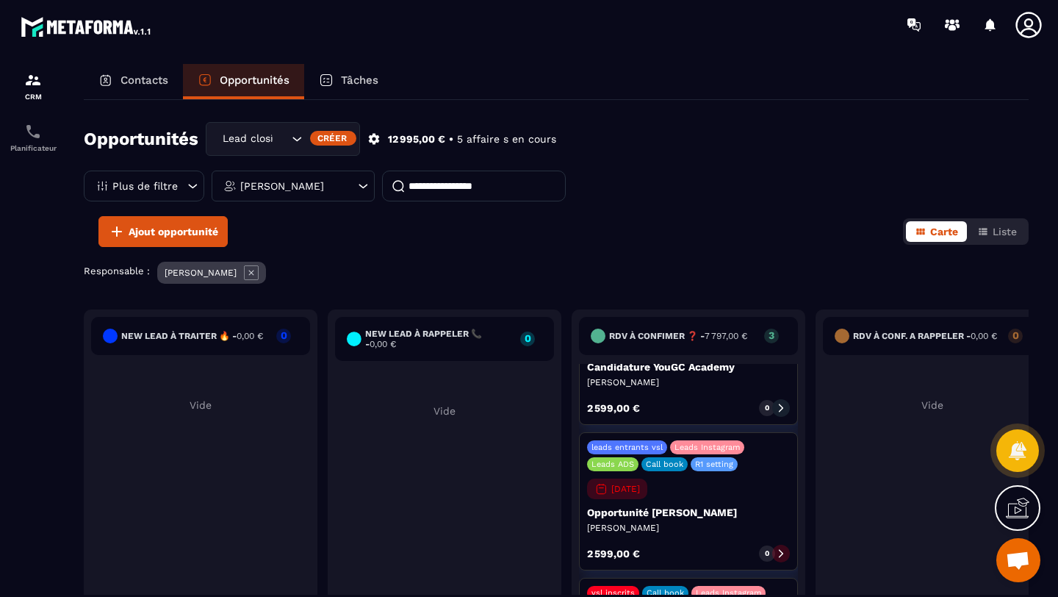  I want to click on p: Responsable :, so click(117, 270).